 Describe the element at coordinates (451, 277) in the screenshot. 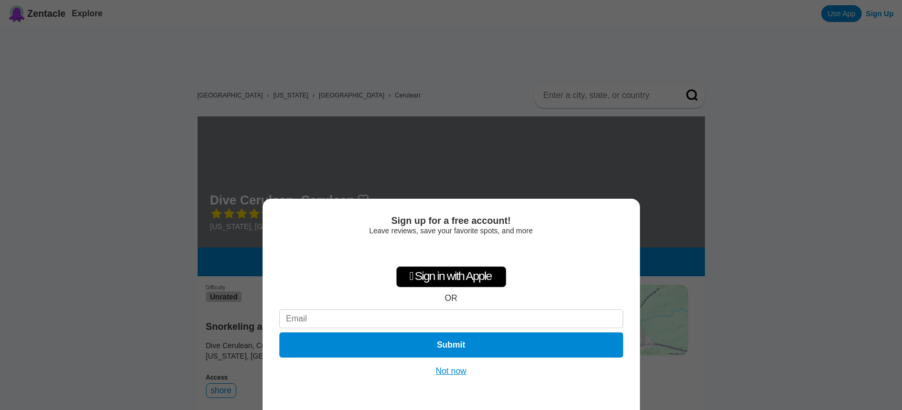

I see `div: Sign in with Apple` at that location.